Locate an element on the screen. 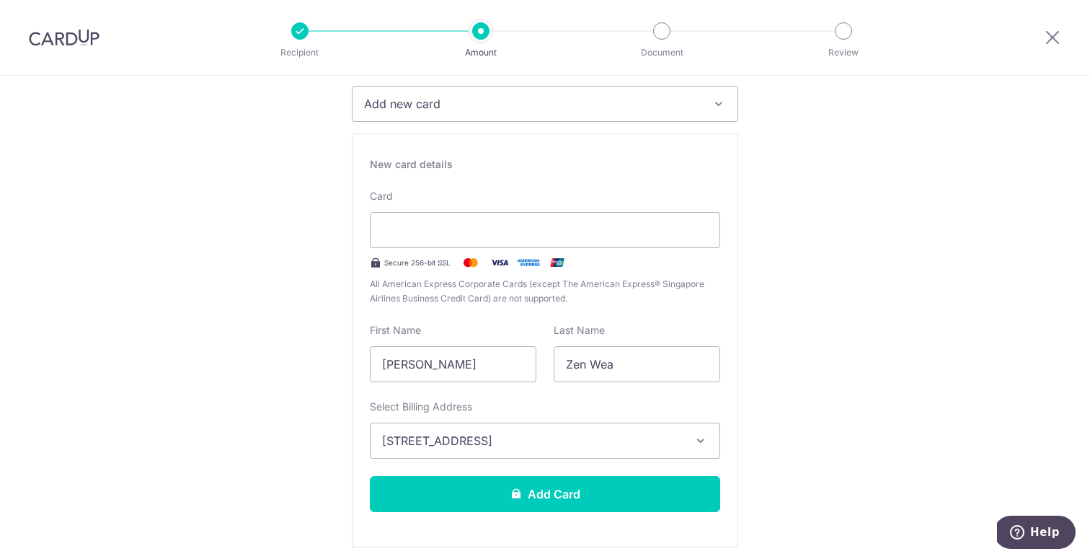  img: Visa is located at coordinates (500, 262).